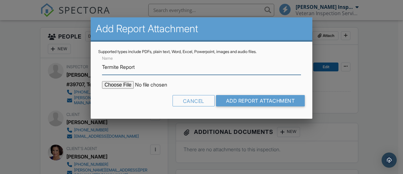 This screenshot has height=174, width=403. I want to click on input: Add Report Attachment, so click(261, 101).